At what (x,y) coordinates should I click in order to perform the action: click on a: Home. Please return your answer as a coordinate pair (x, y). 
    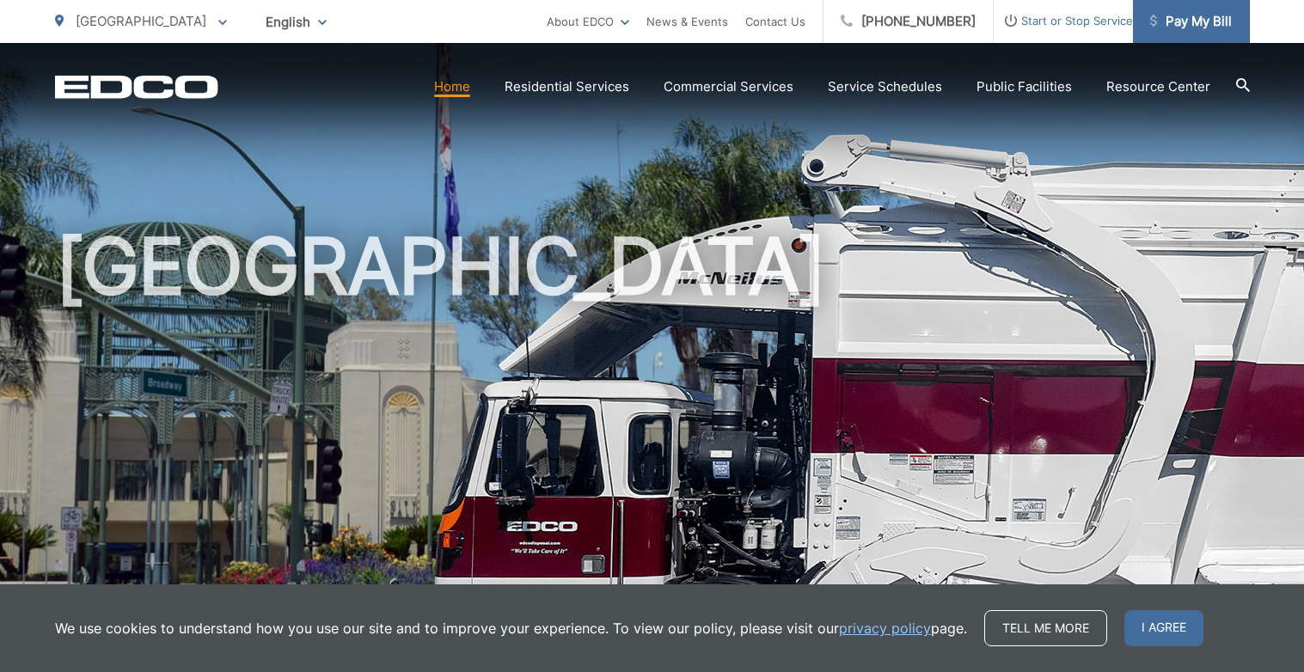
    Looking at the image, I should click on (452, 87).